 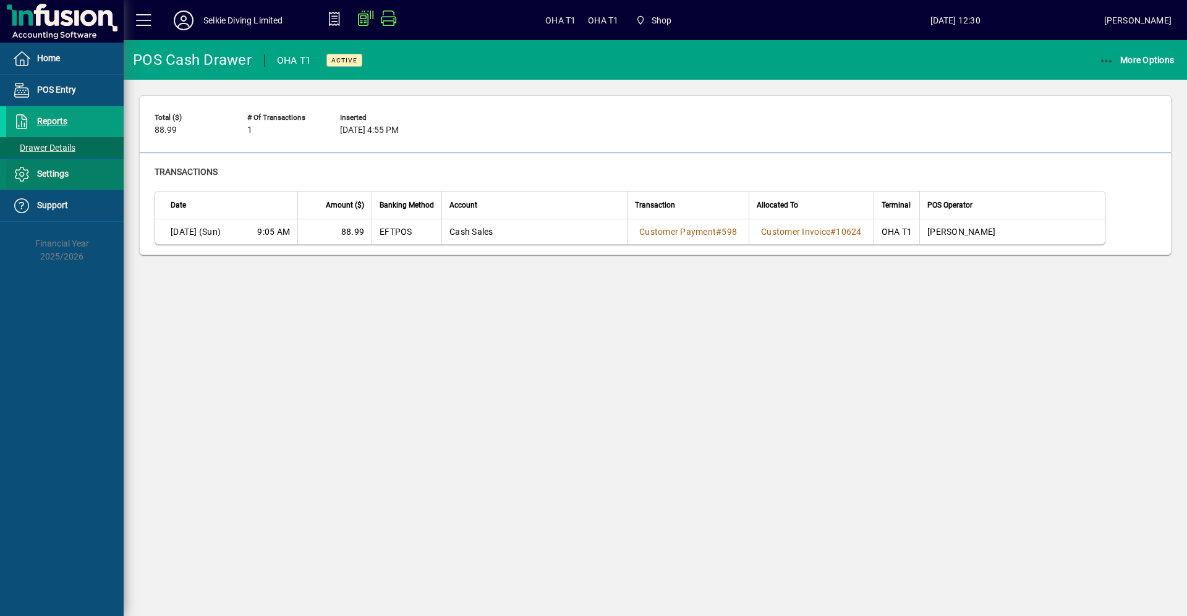 What do you see at coordinates (1137, 60) in the screenshot?
I see `span: More Options` at bounding box center [1137, 60].